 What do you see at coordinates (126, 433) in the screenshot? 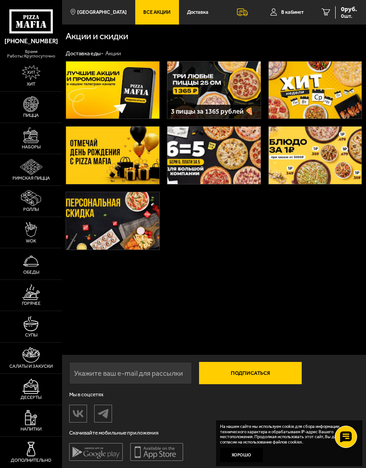
I see `span: Скачивайте мобильные приложения` at bounding box center [126, 433].